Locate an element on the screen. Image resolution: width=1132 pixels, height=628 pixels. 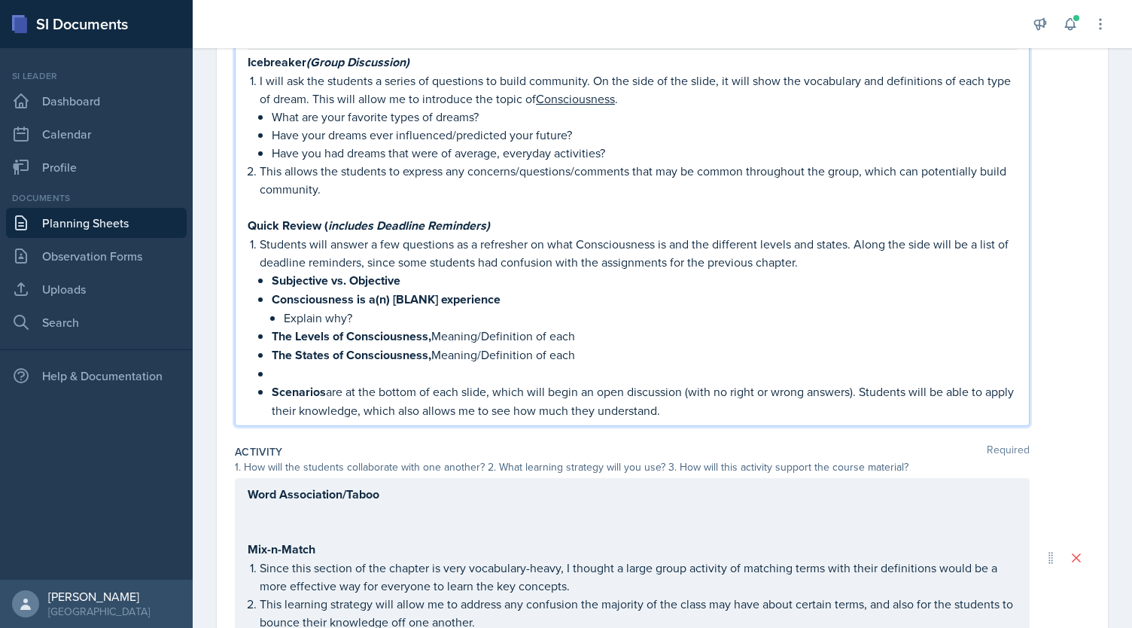
p: are at the bottom of each slide, which will begin an open discussion (with no right or wrong answ... is located at coordinates (644, 400).